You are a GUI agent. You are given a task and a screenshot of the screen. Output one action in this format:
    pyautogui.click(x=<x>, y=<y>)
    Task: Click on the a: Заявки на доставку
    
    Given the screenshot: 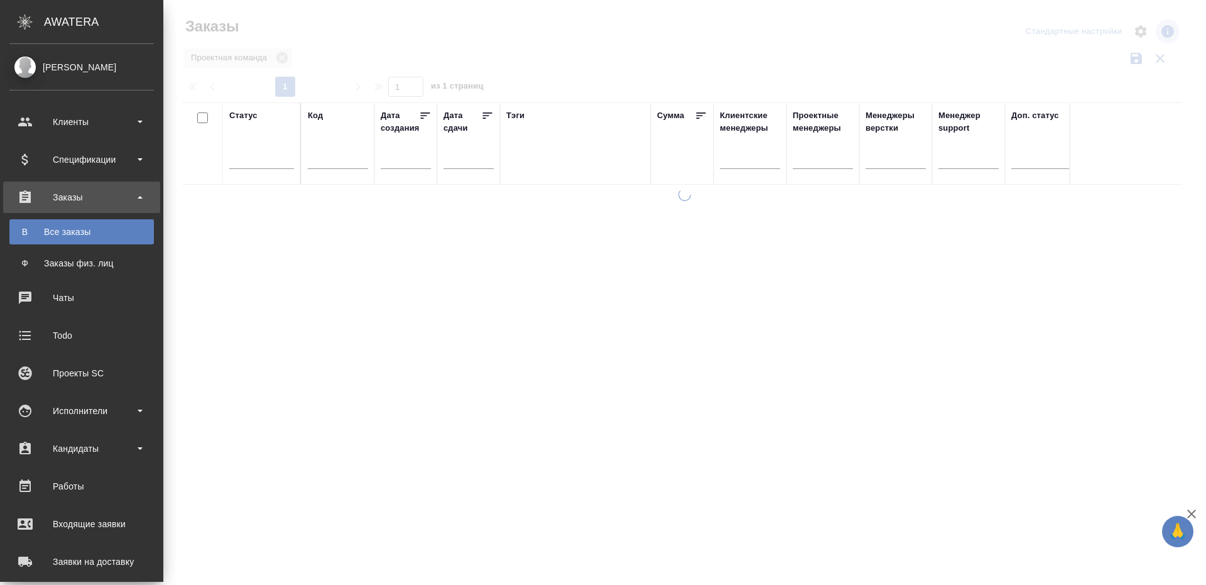 What is the action you would take?
    pyautogui.click(x=82, y=562)
    